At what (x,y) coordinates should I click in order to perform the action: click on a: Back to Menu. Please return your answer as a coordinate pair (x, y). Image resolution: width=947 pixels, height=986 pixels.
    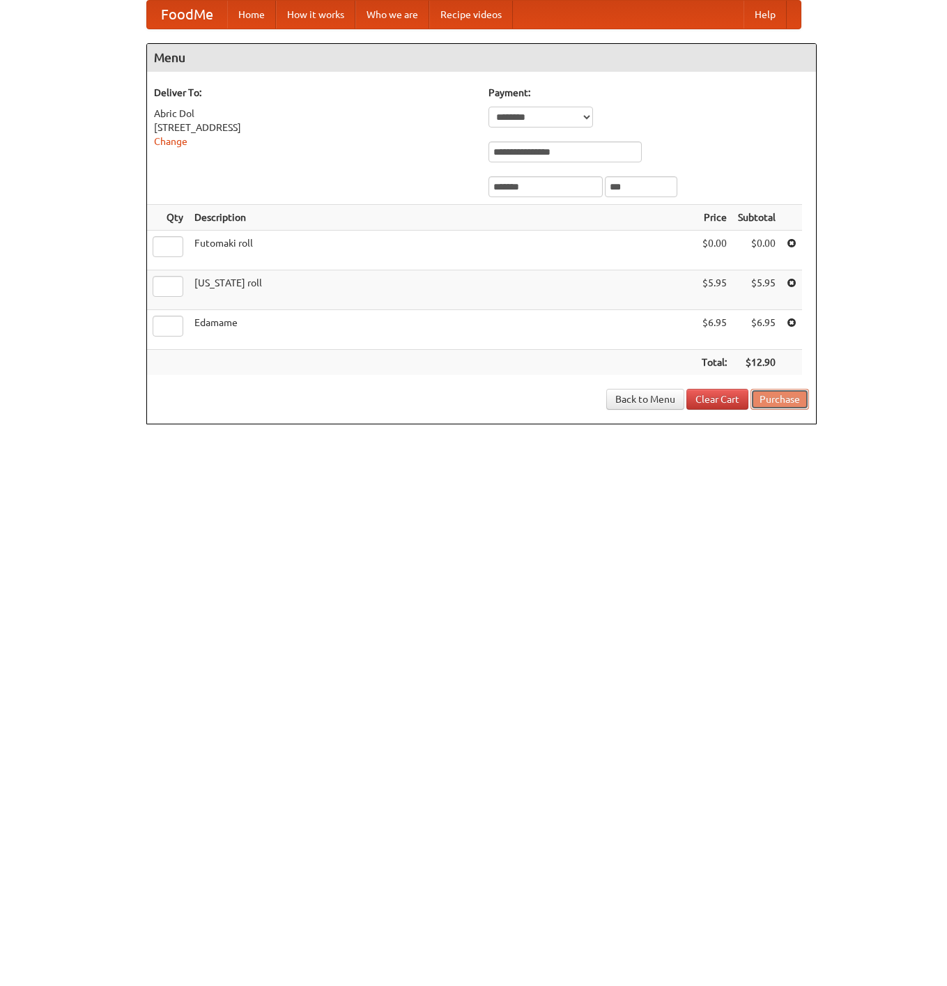
    Looking at the image, I should click on (645, 399).